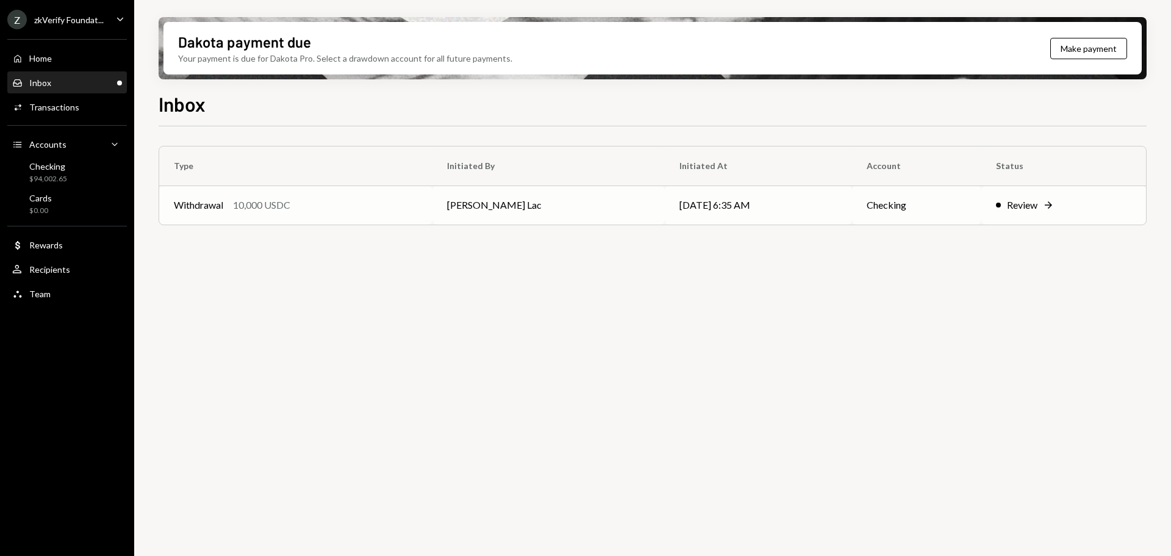 Image resolution: width=1171 pixels, height=556 pixels. Describe the element at coordinates (40, 293) in the screenshot. I see `div: Team` at that location.